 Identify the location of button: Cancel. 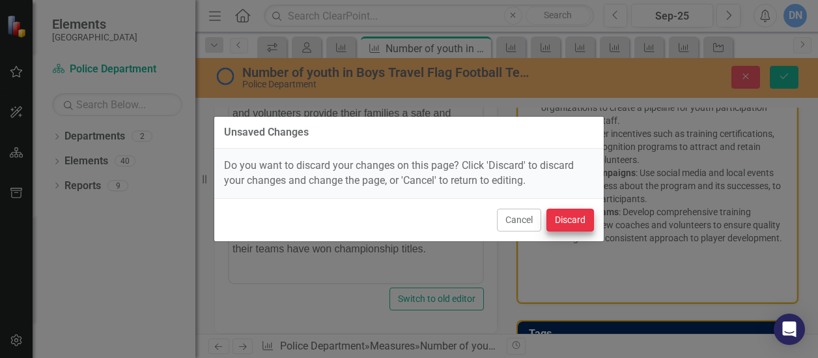
(519, 220).